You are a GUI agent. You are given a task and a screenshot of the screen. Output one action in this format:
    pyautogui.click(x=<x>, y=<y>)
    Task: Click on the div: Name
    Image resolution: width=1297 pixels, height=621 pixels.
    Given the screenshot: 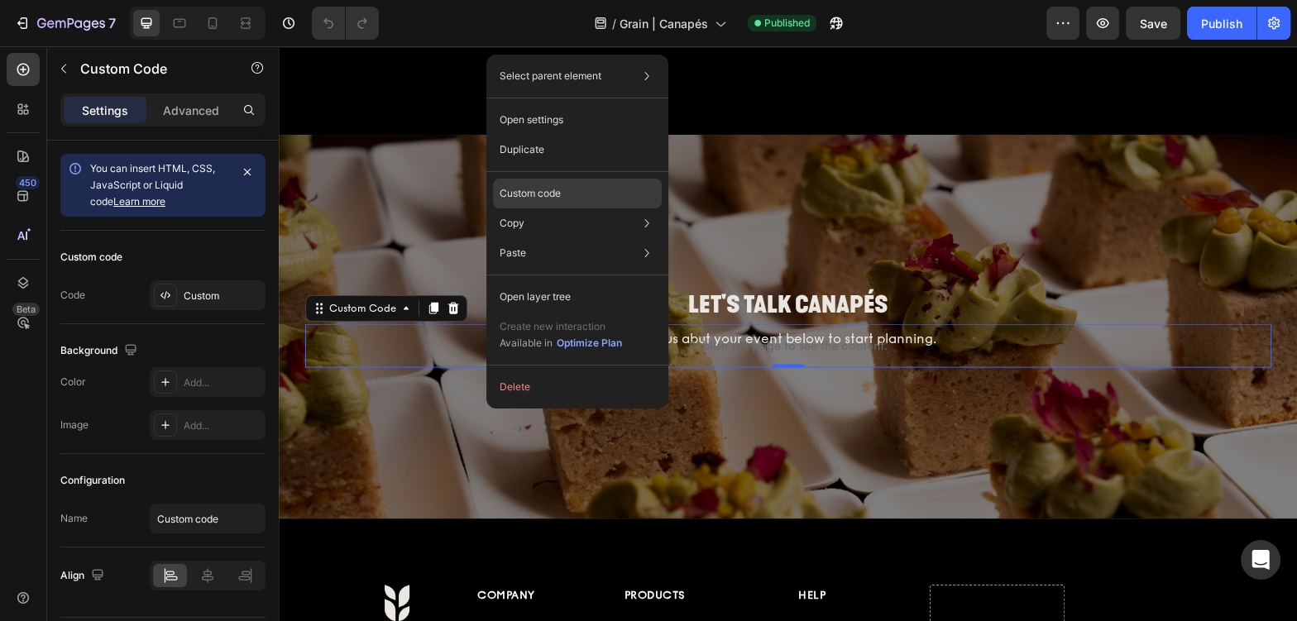 What is the action you would take?
    pyautogui.click(x=74, y=519)
    